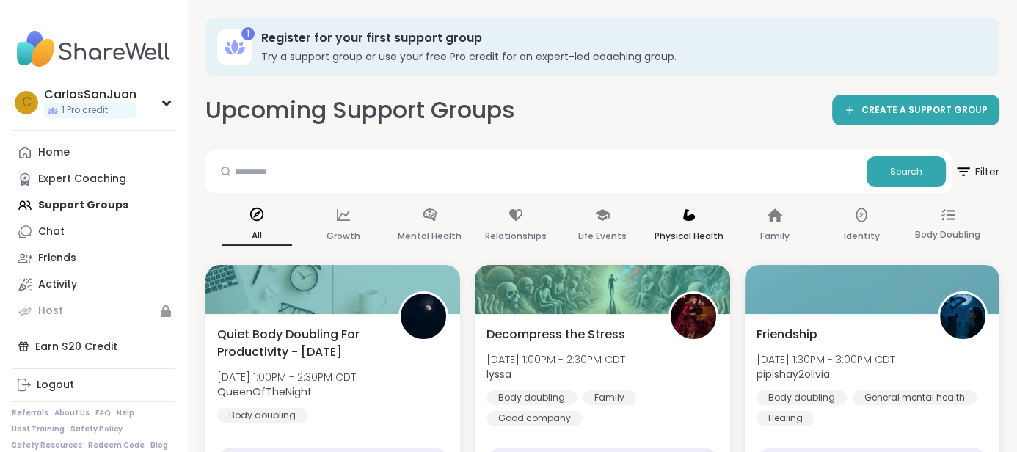 The height and width of the screenshot is (452, 1017). I want to click on h3: Register for your first support group, so click(620, 38).